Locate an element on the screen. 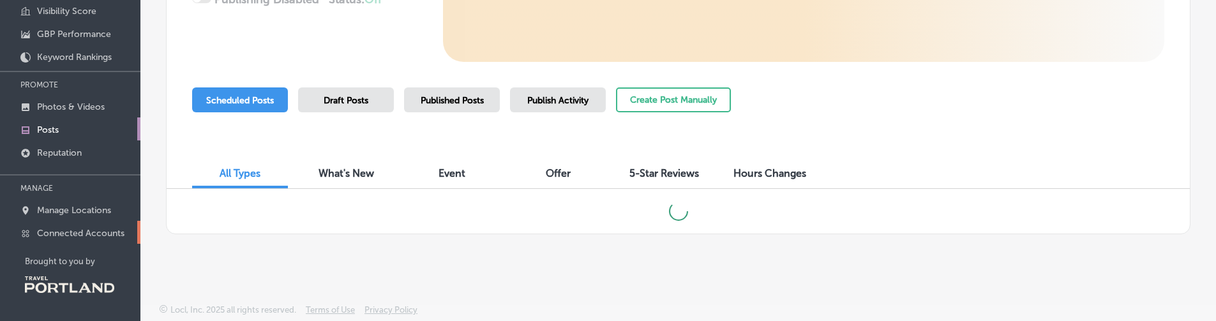  span: Scheduled Posts is located at coordinates (240, 100).